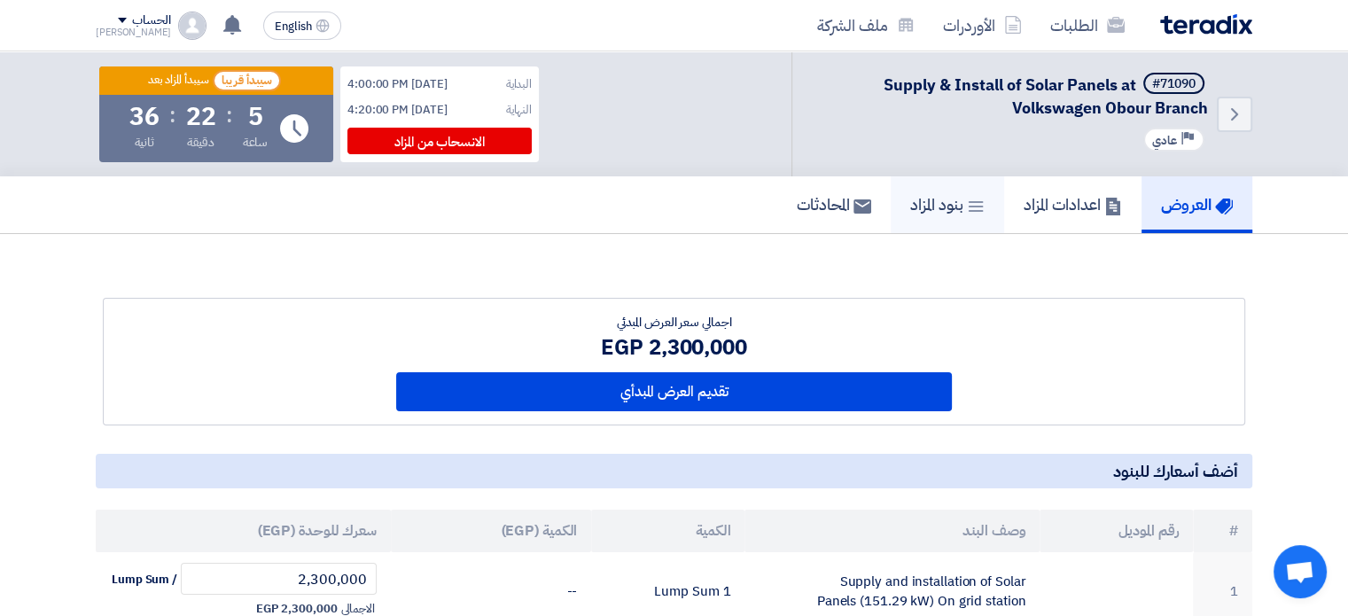  Describe the element at coordinates (1197, 205) in the screenshot. I see `a: العروض` at that location.